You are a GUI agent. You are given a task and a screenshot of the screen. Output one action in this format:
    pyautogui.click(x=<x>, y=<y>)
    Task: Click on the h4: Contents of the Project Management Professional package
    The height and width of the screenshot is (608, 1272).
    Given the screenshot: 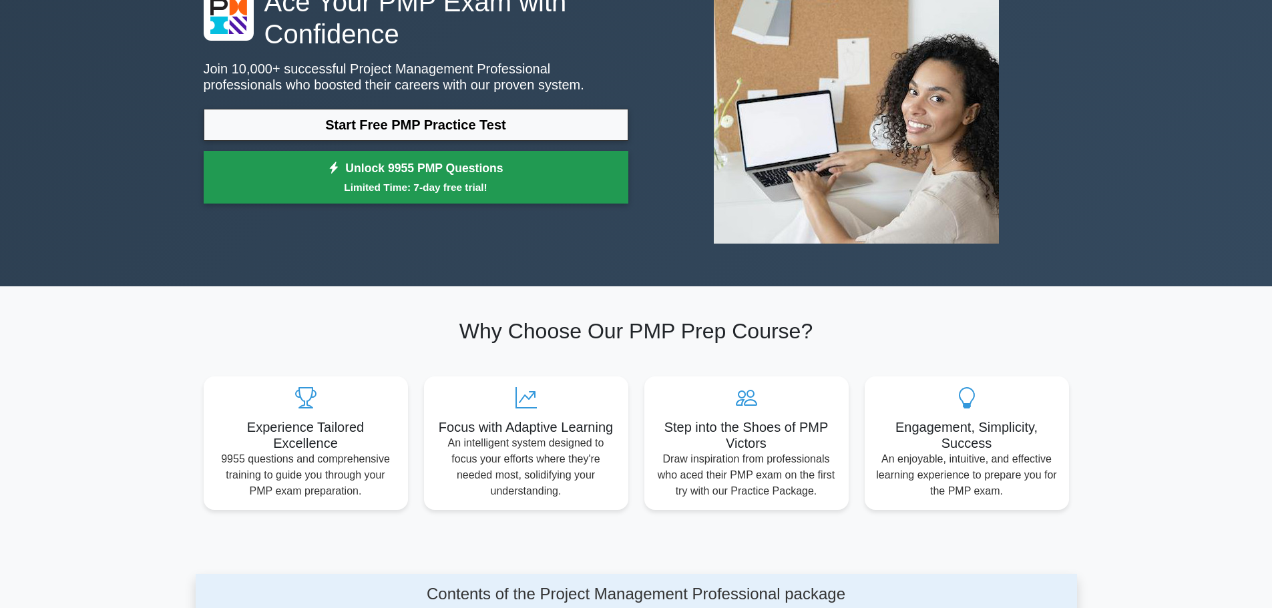 What is the action you would take?
    pyautogui.click(x=636, y=594)
    